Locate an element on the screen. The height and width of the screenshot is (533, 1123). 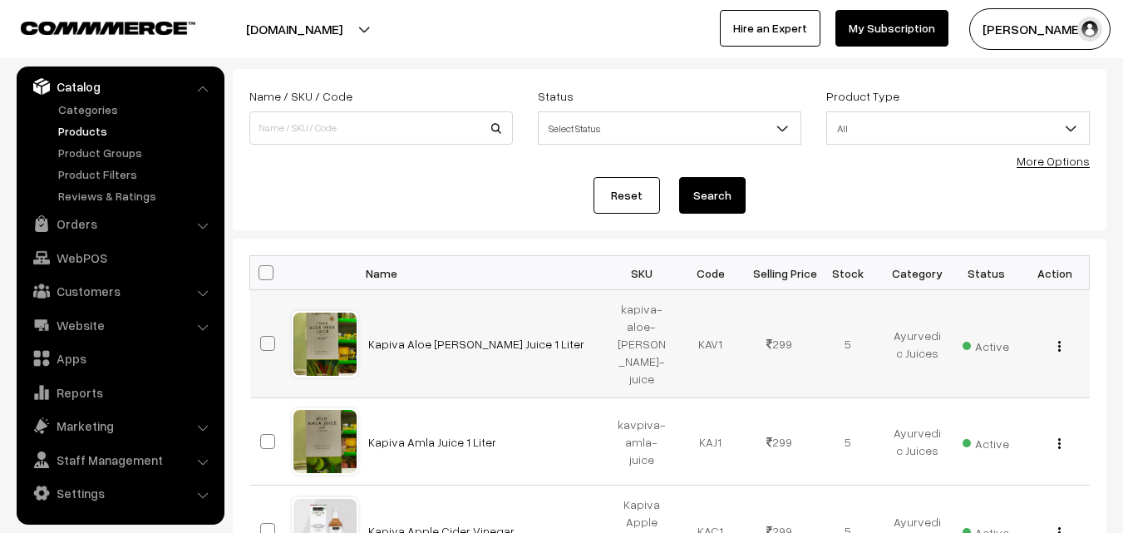
a: Categories is located at coordinates (136, 109).